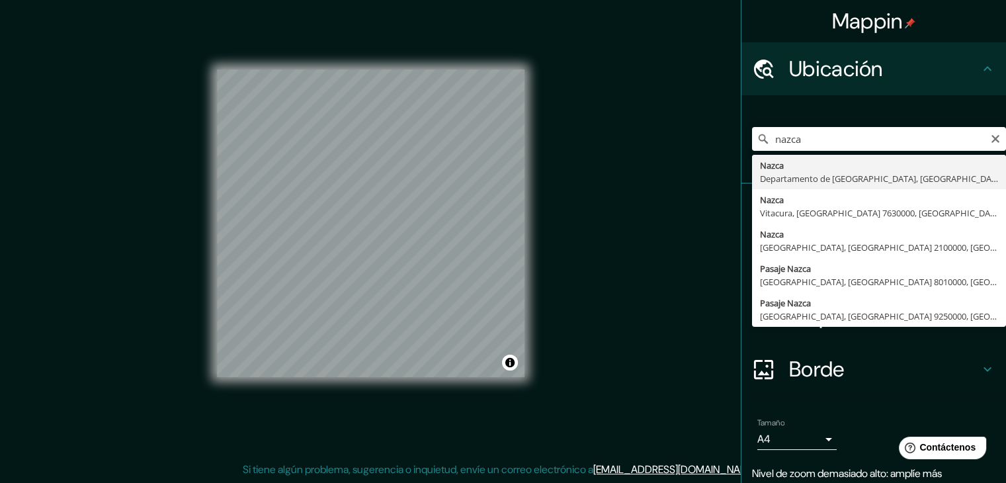 The image size is (1006, 483). Describe the element at coordinates (370, 223) in the screenshot. I see `canvas: Mapa` at that location.